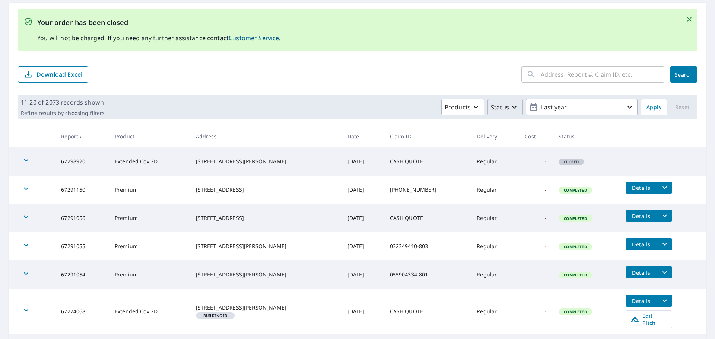 This screenshot has width=715, height=339. What do you see at coordinates (642, 216) in the screenshot?
I see `button: detailsBtn-67291056` at bounding box center [642, 216].